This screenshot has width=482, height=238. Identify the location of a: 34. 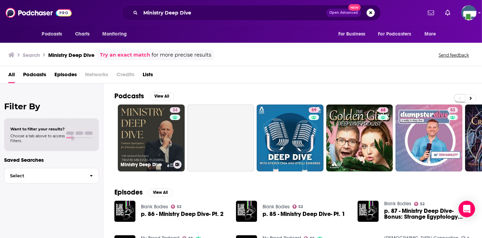
(175, 110).